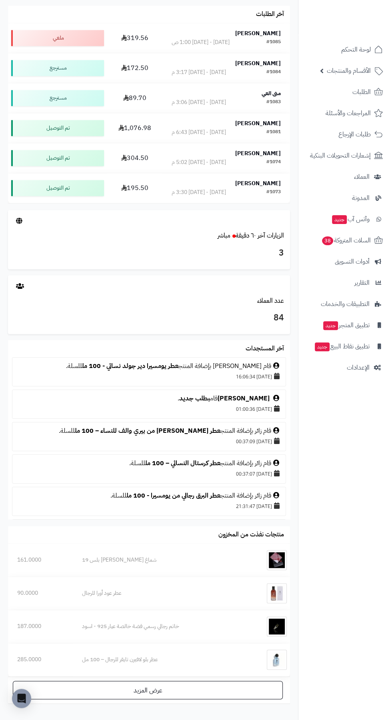 This screenshot has width=392, height=720. Describe the element at coordinates (345, 134) in the screenshot. I see `a: طلبات الإرجاع` at that location.